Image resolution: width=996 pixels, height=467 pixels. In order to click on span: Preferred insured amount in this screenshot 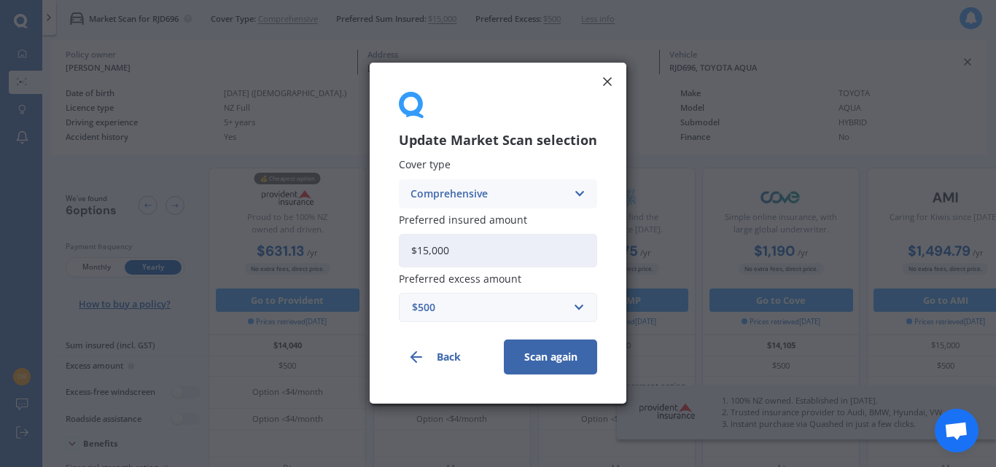, I will do `click(463, 219)`.